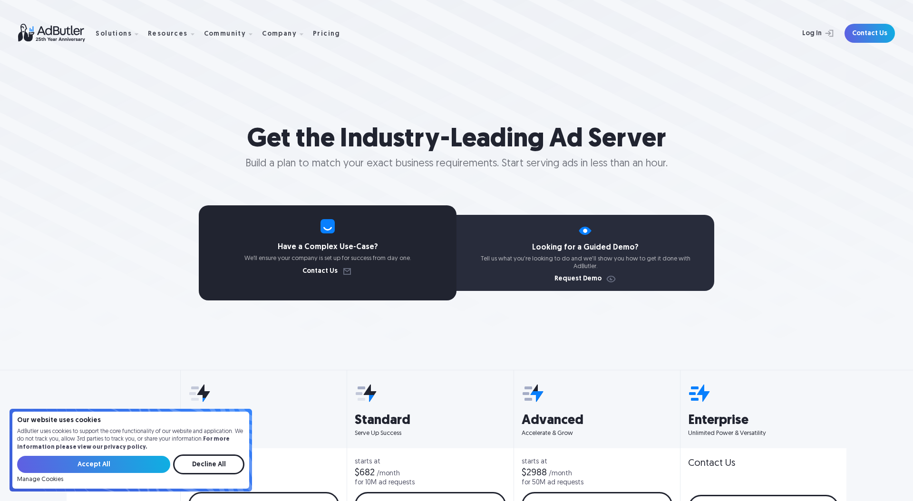 The image size is (913, 501). Describe the element at coordinates (131, 469) in the screenshot. I see `form: Email Form` at that location.